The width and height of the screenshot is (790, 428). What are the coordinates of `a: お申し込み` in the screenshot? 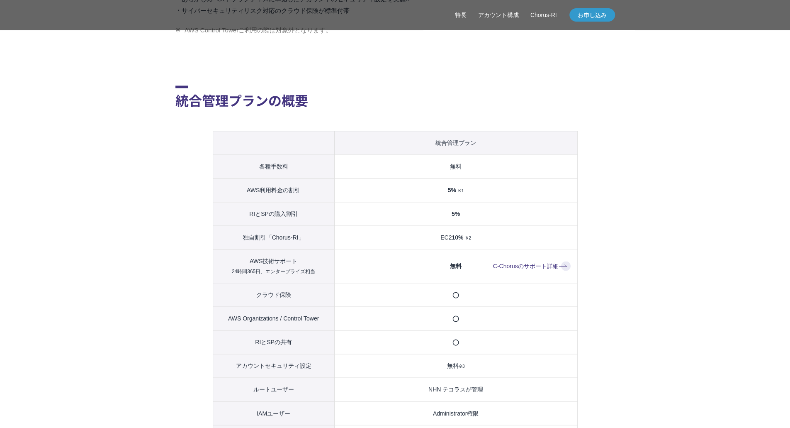 It's located at (592, 15).